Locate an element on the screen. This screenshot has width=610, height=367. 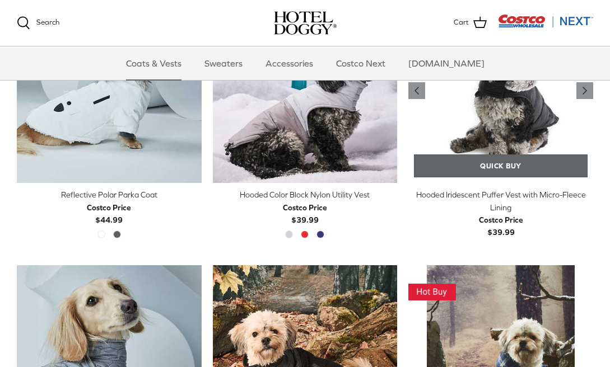
a: Reflective Polar Parka Coat Costco Price$44.99 is located at coordinates (109, 207).